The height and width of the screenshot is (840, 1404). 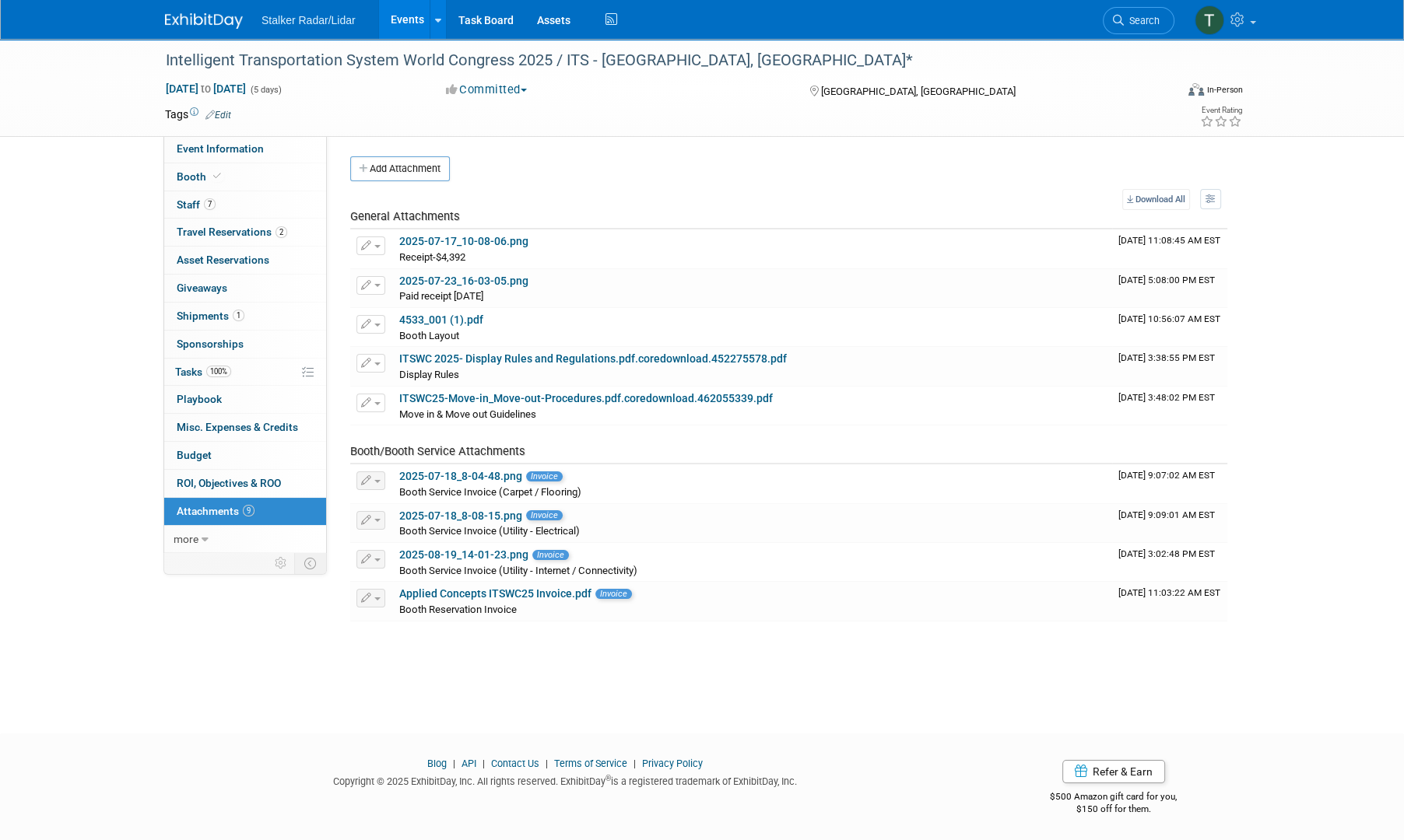 I want to click on a: API, so click(x=468, y=764).